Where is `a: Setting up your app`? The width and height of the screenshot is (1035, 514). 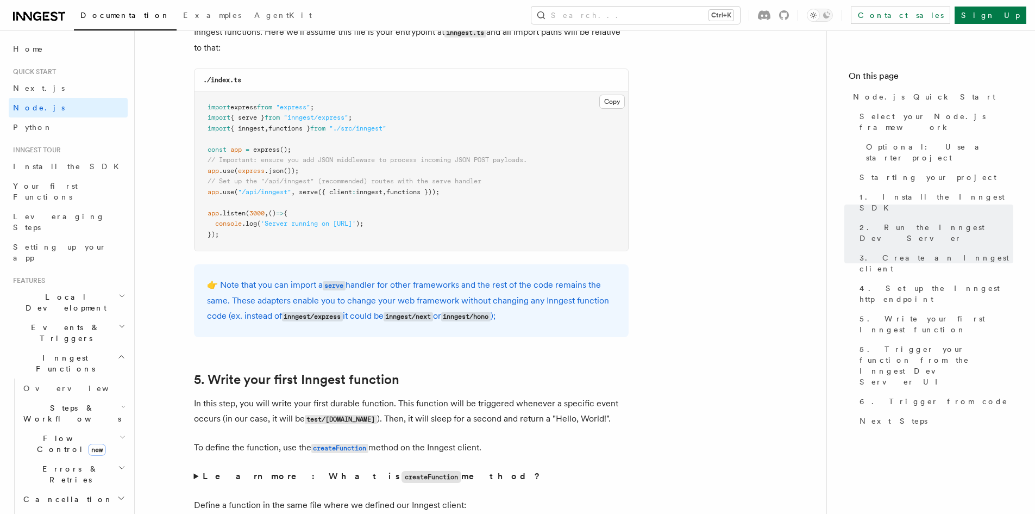 a: Setting up your app is located at coordinates (68, 252).